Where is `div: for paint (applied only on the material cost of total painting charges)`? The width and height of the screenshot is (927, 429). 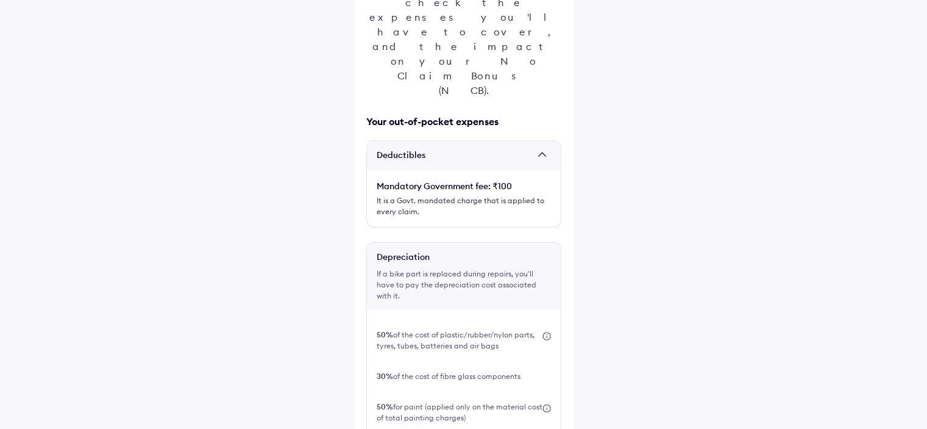 div: for paint (applied only on the material cost of total painting charges) is located at coordinates (460, 412).